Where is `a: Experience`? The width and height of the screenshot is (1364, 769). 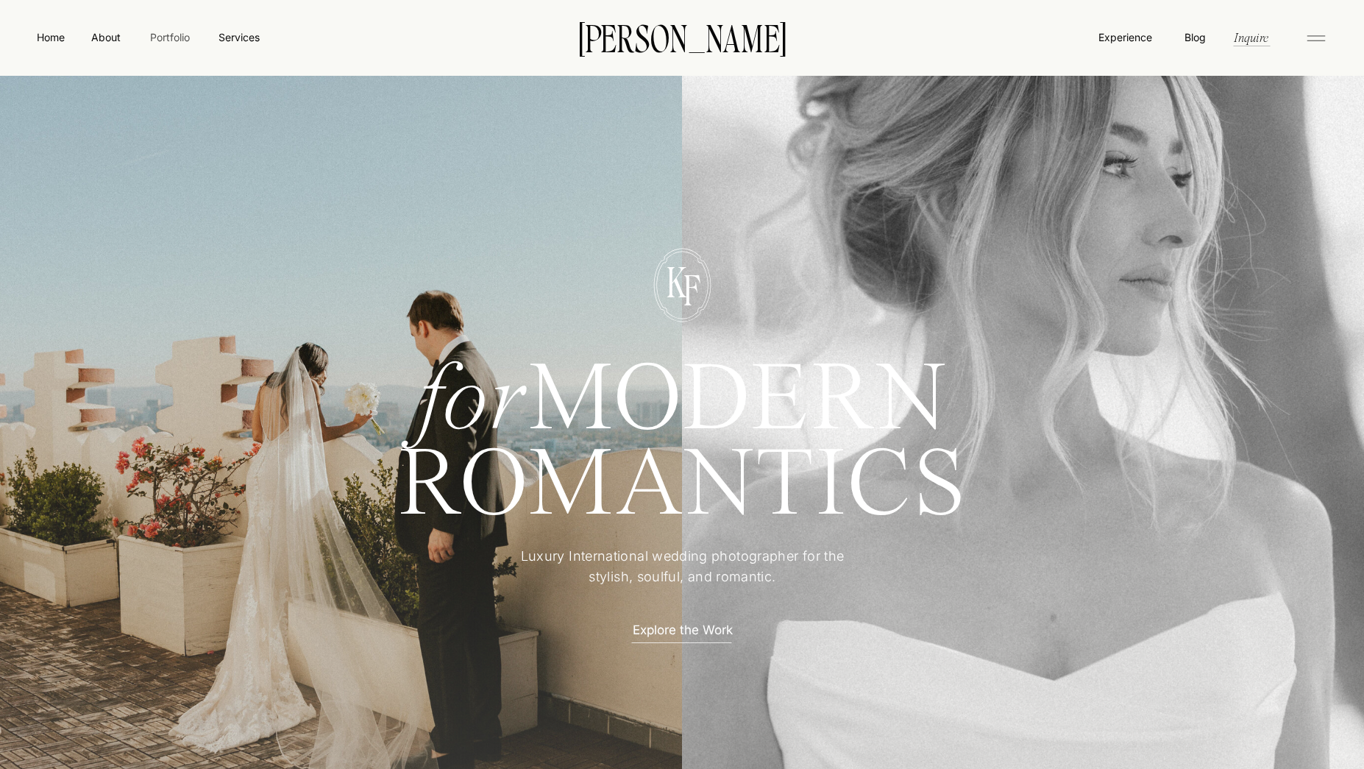
a: Experience is located at coordinates (1125, 37).